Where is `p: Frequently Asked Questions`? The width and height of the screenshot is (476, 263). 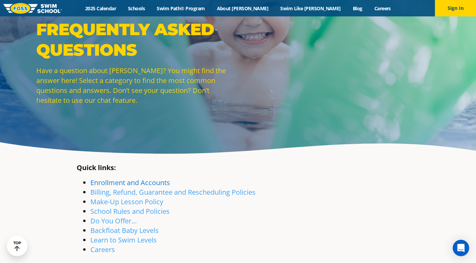 p: Frequently Asked Questions is located at coordinates (135, 40).